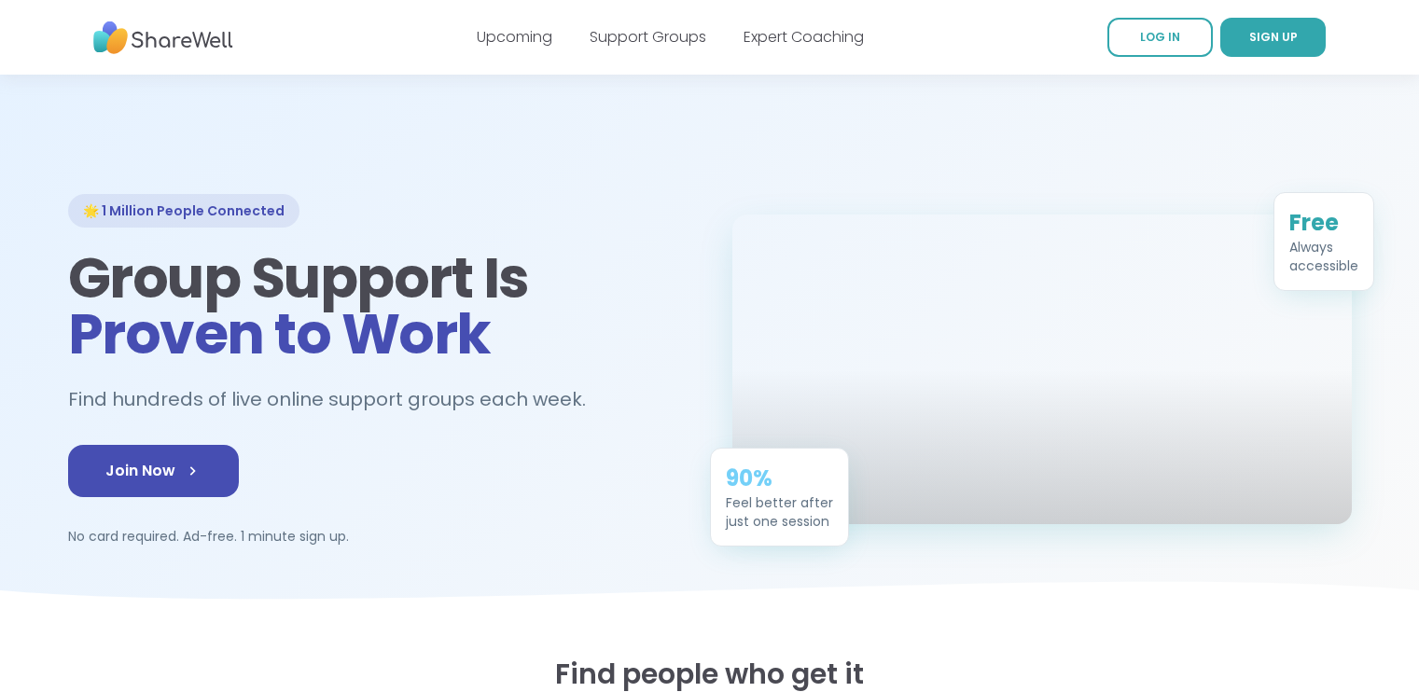  Describe the element at coordinates (1159, 37) in the screenshot. I see `a: LOG IN` at that location.